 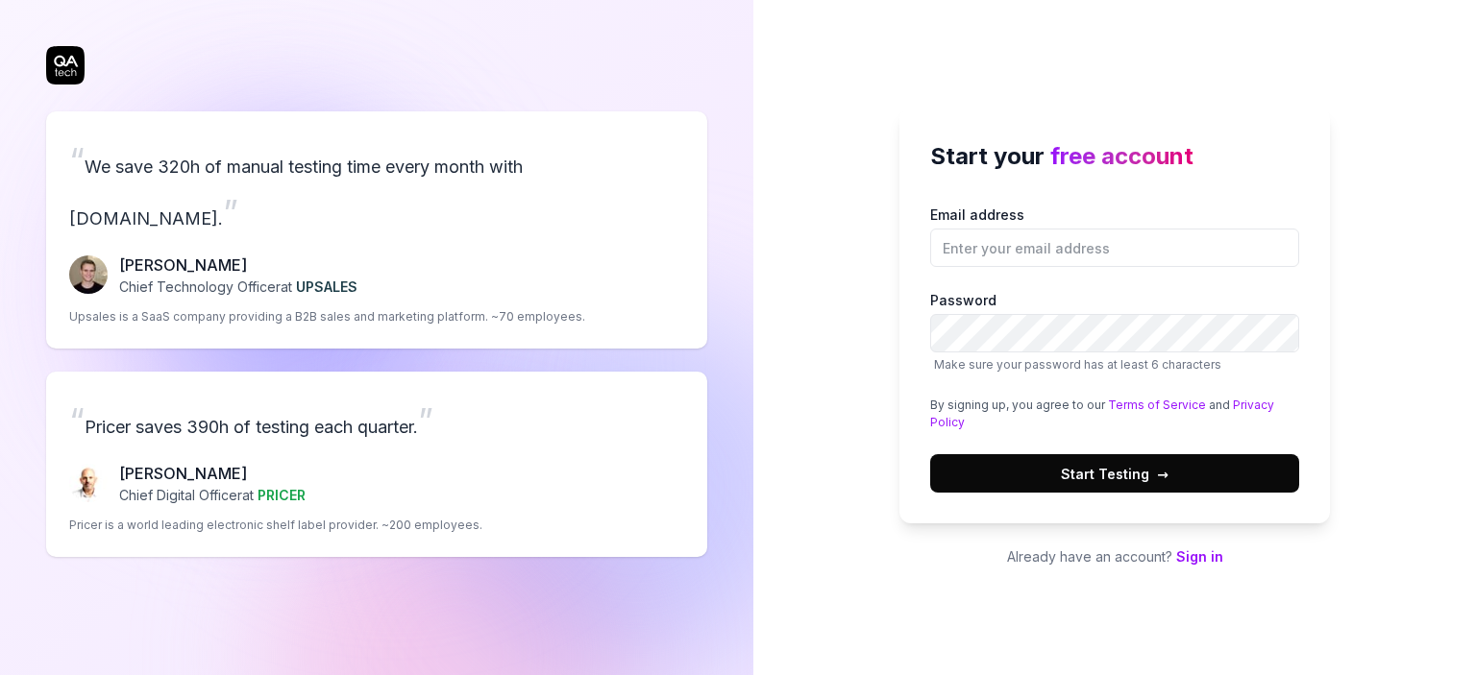 I want to click on a: Sign in, so click(x=1199, y=556).